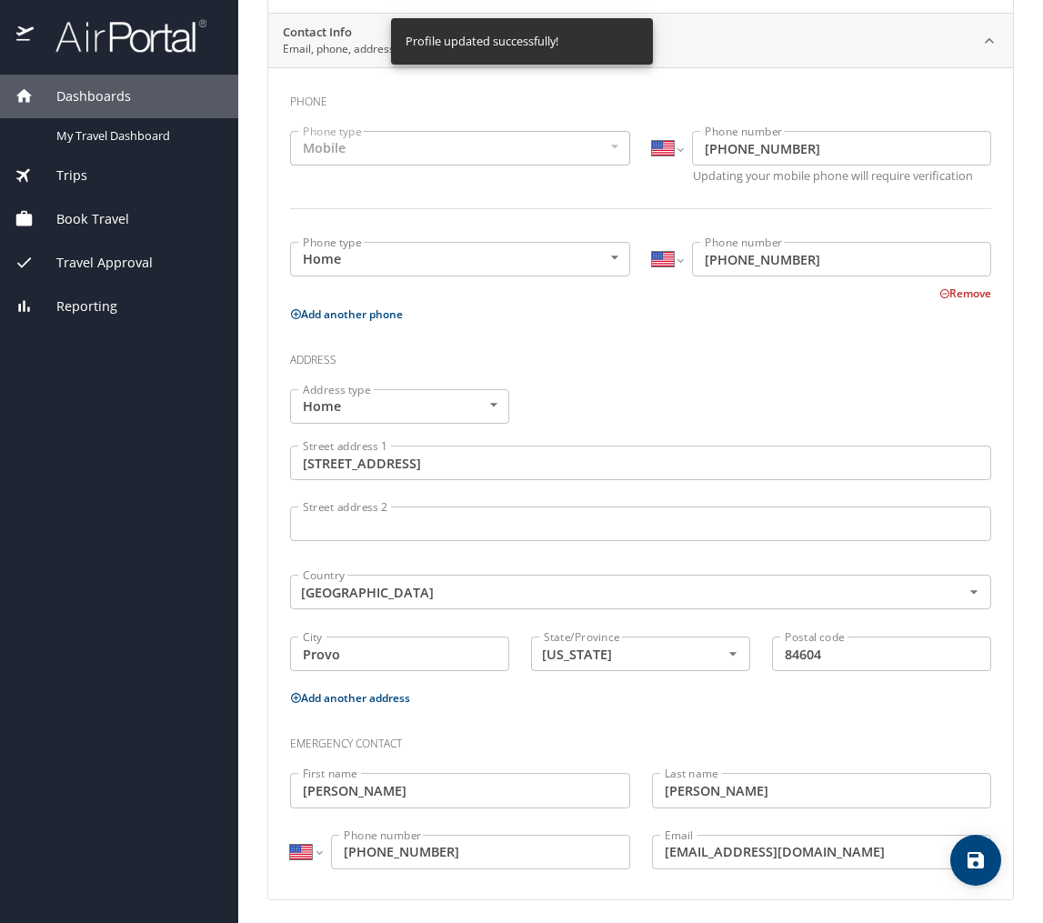 This screenshot has width=1043, height=923. I want to click on img: icon-airportal.png, so click(25, 35).